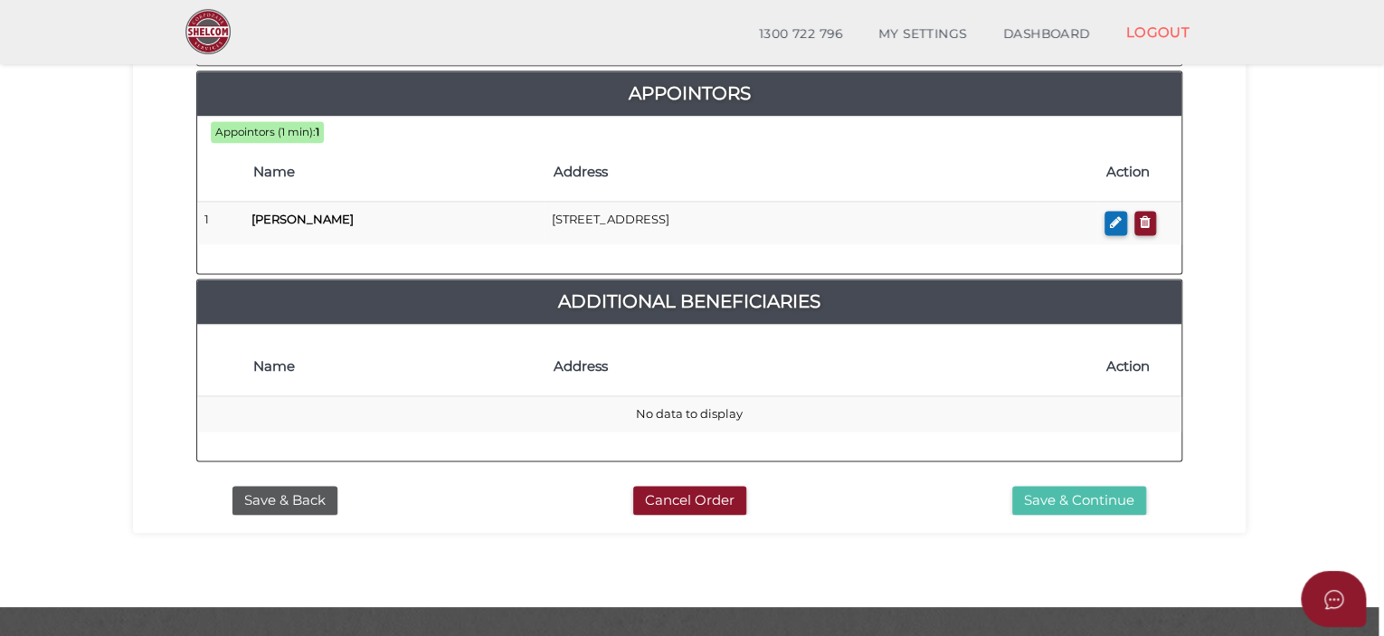 The image size is (1384, 636). I want to click on a: Additional Beneficiaries, so click(690, 301).